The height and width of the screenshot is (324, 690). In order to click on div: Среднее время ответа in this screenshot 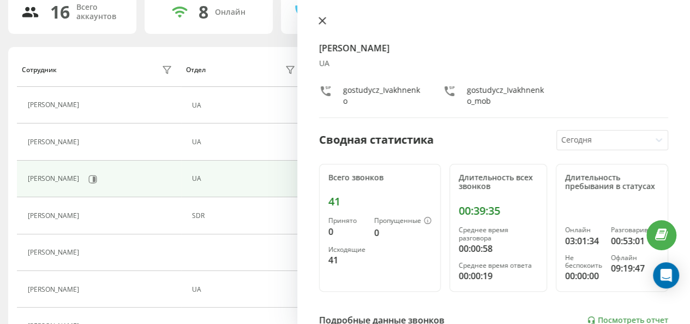, I will do `click(498, 265)`.